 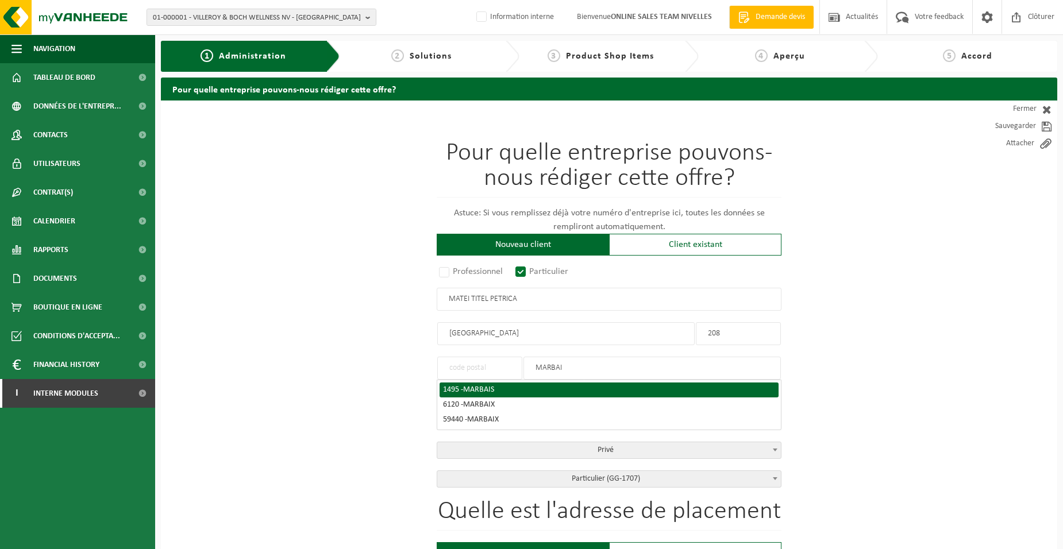 I want to click on span: Demande devis, so click(x=780, y=17).